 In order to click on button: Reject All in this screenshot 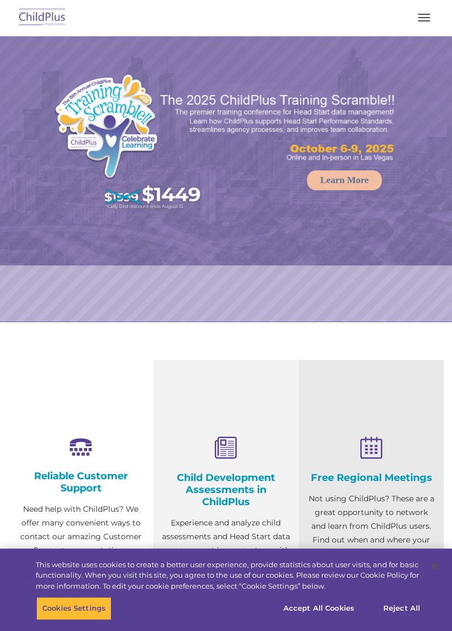, I will do `click(402, 608)`.